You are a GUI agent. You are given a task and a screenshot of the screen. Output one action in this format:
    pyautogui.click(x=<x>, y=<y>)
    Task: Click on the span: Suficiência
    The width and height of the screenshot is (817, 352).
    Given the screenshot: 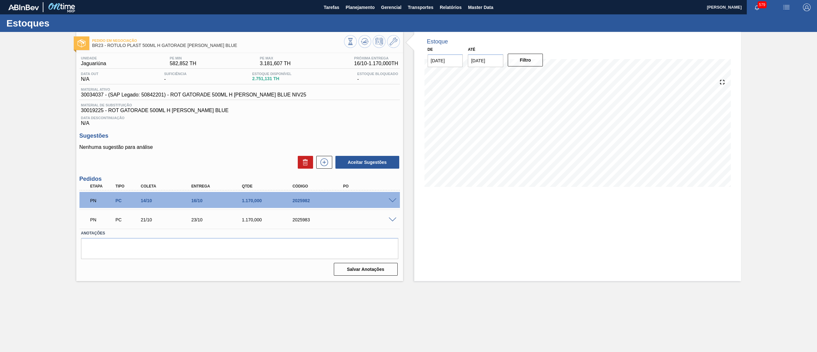 What is the action you would take?
    pyautogui.click(x=175, y=74)
    